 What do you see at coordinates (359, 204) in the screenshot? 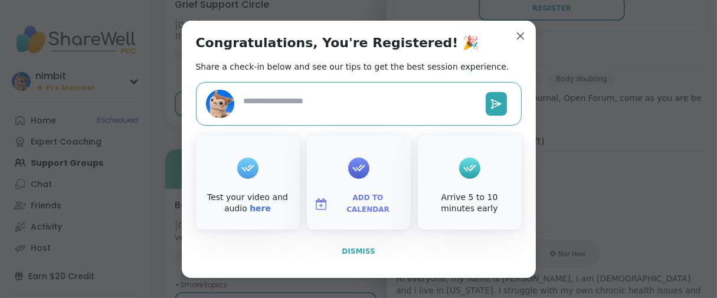
I see `button: Add to Calendar` at bounding box center [359, 204].